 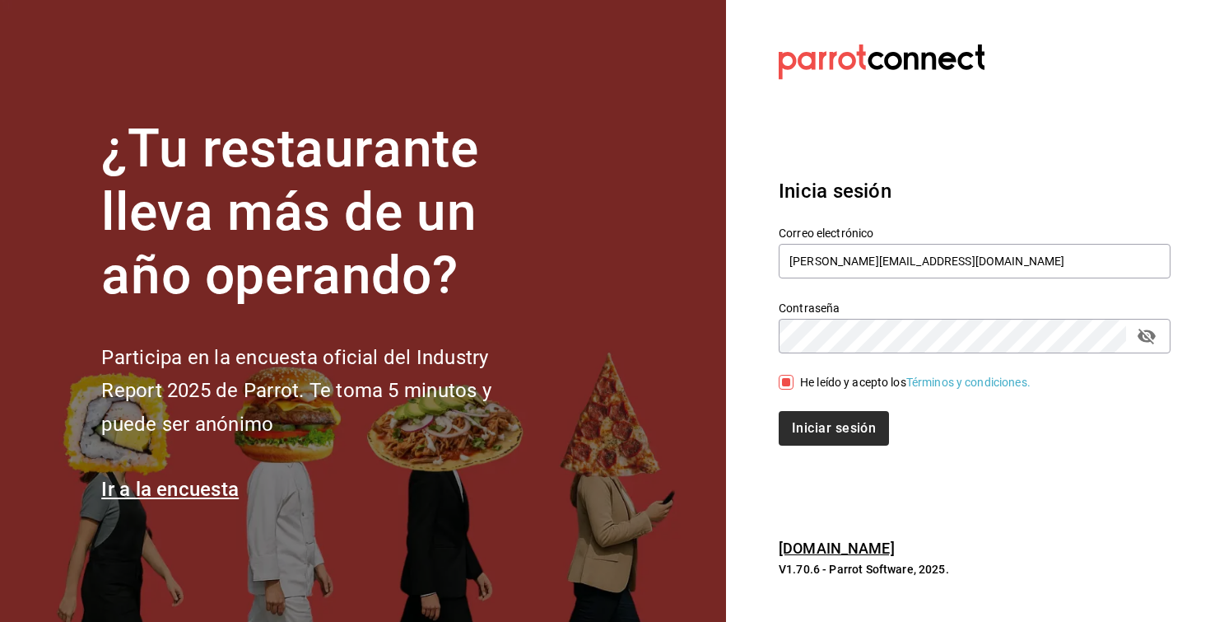 What do you see at coordinates (975, 569) in the screenshot?
I see `p: V1.70.6 - Parrot Software, 2025.` at bounding box center [975, 569].